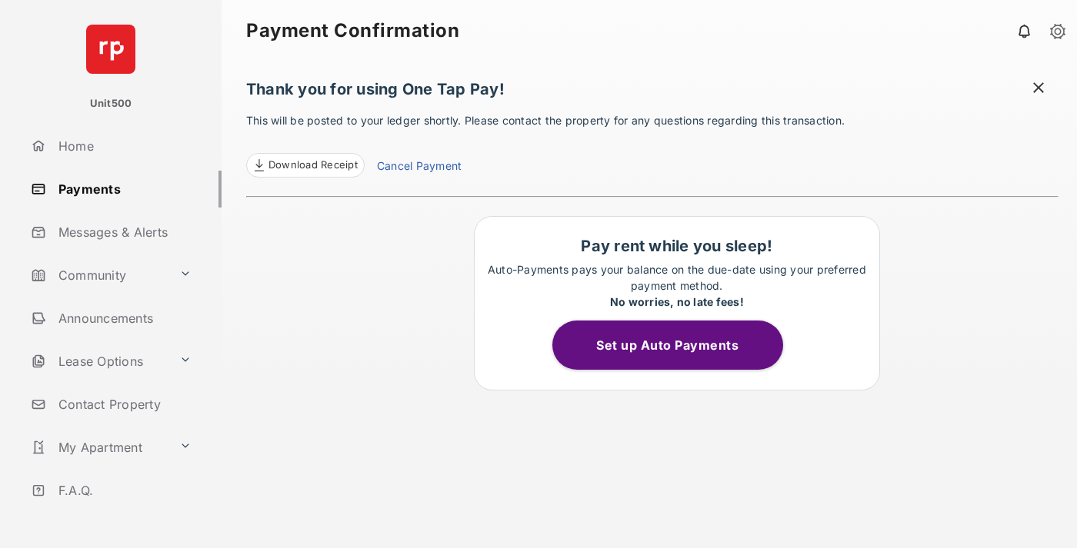 Image resolution: width=1077 pixels, height=548 pixels. What do you see at coordinates (123, 189) in the screenshot?
I see `a: Payments` at bounding box center [123, 189].